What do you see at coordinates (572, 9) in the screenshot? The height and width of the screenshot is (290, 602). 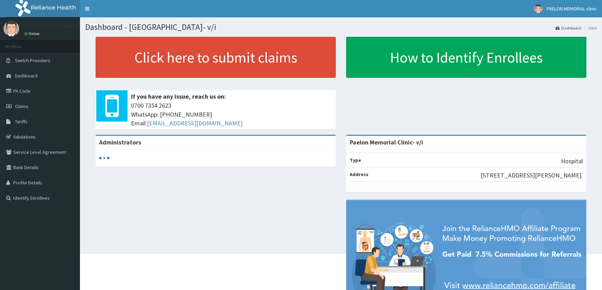 I see `span: PAELON MEMORIAL clinic` at bounding box center [572, 9].